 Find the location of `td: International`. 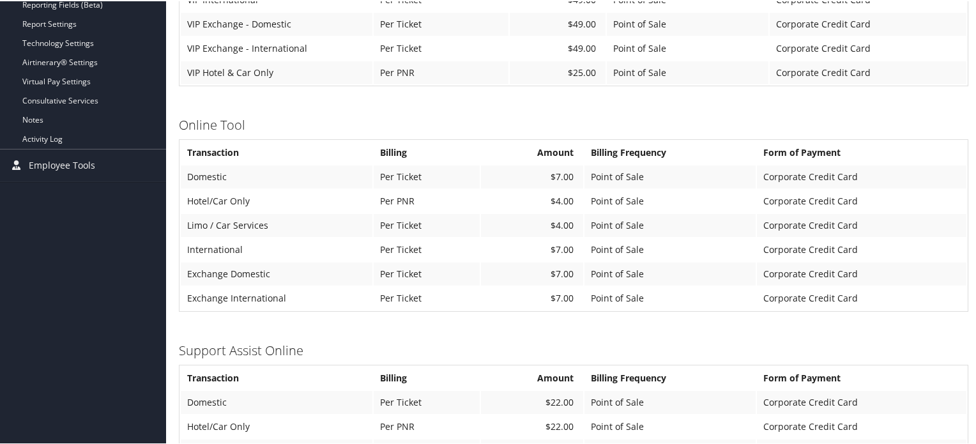

td: International is located at coordinates (277, 248).